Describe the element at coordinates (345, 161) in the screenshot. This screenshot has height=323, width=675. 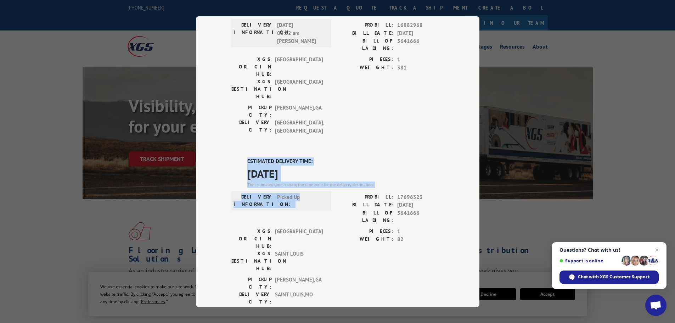
I see `label: ESTIMATED DELIVERY TIME:` at that location.